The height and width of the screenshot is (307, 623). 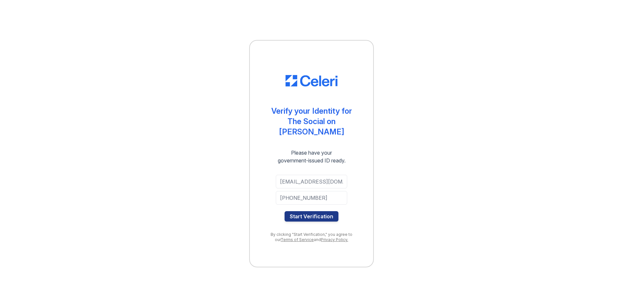 What do you see at coordinates (311, 181) in the screenshot?
I see `input: Email` at bounding box center [311, 181].